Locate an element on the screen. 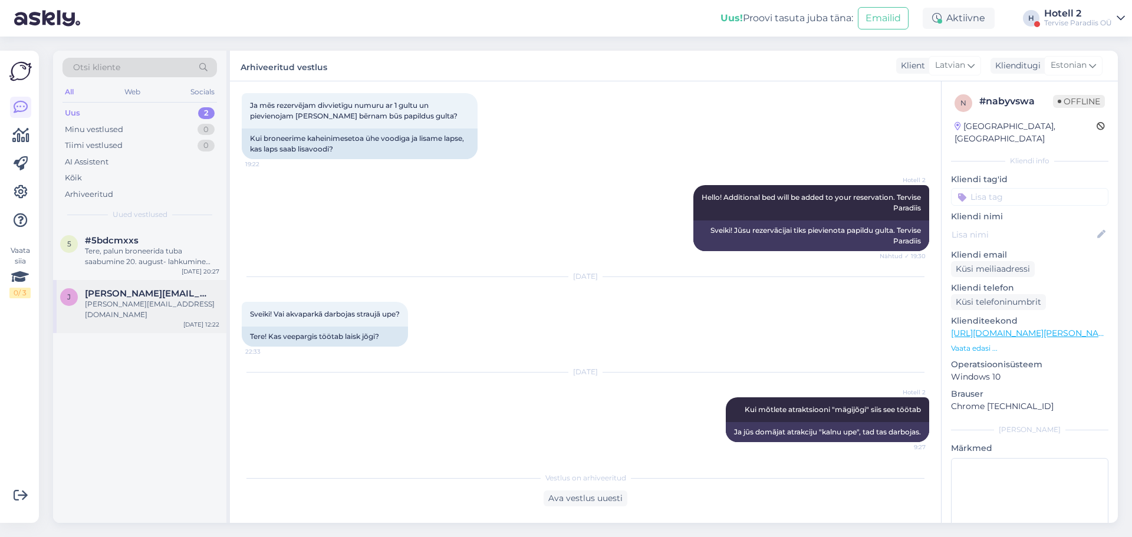 The height and width of the screenshot is (537, 1132). div: Ava vestlus uuesti is located at coordinates (586, 498).